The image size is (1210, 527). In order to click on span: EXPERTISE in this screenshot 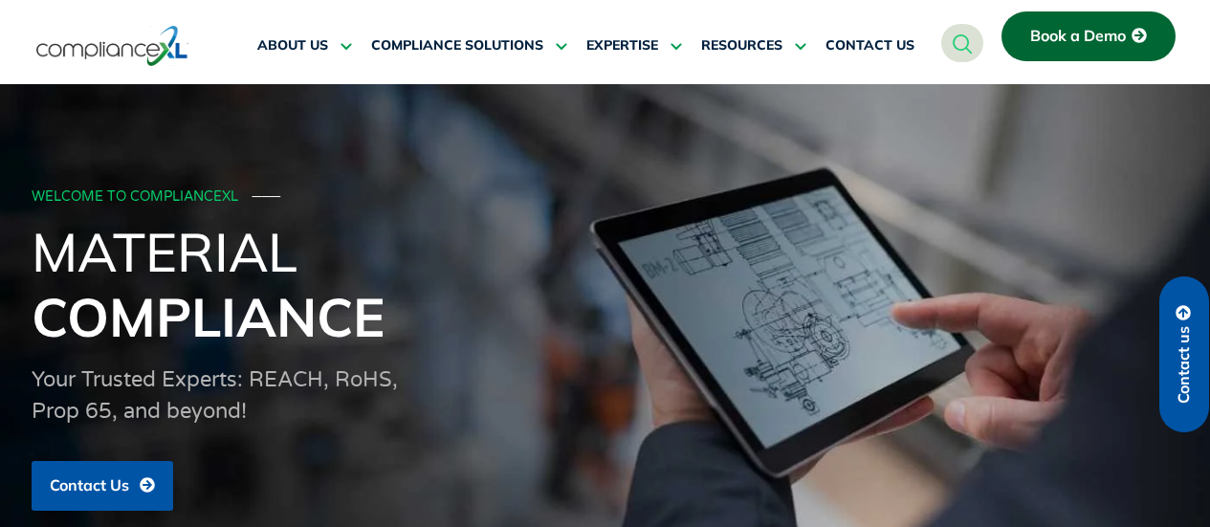, I will do `click(622, 46)`.